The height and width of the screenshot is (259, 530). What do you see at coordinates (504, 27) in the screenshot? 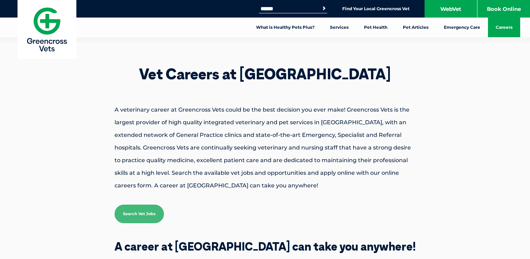
I see `a: Careers` at bounding box center [504, 27].